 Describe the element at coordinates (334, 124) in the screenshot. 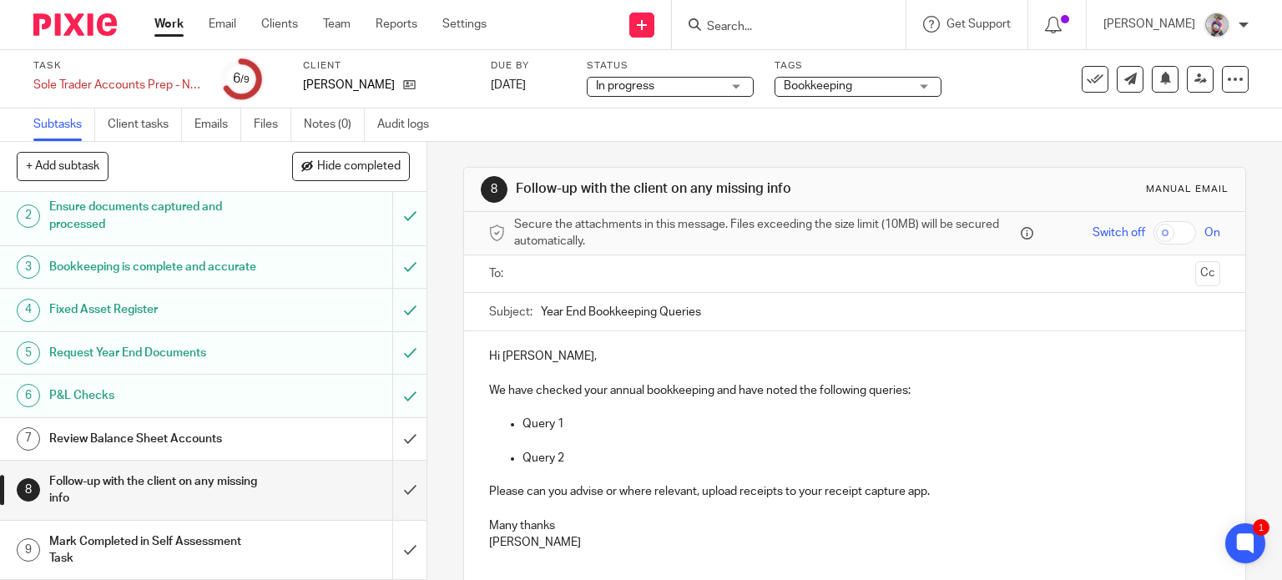

I see `a: Notes (0)` at that location.